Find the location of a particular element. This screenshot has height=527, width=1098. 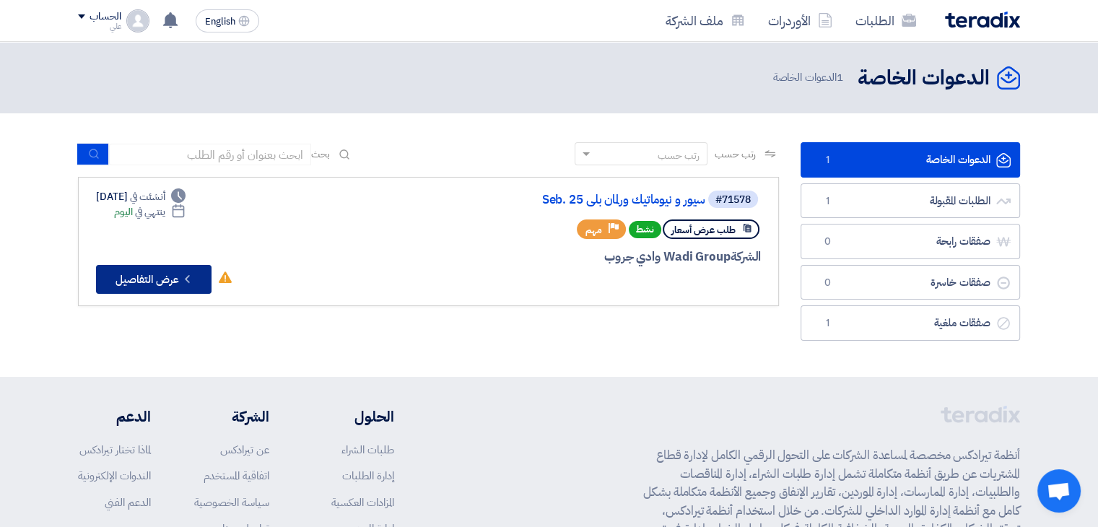

a: إدارة الطلبات is located at coordinates (368, 476).